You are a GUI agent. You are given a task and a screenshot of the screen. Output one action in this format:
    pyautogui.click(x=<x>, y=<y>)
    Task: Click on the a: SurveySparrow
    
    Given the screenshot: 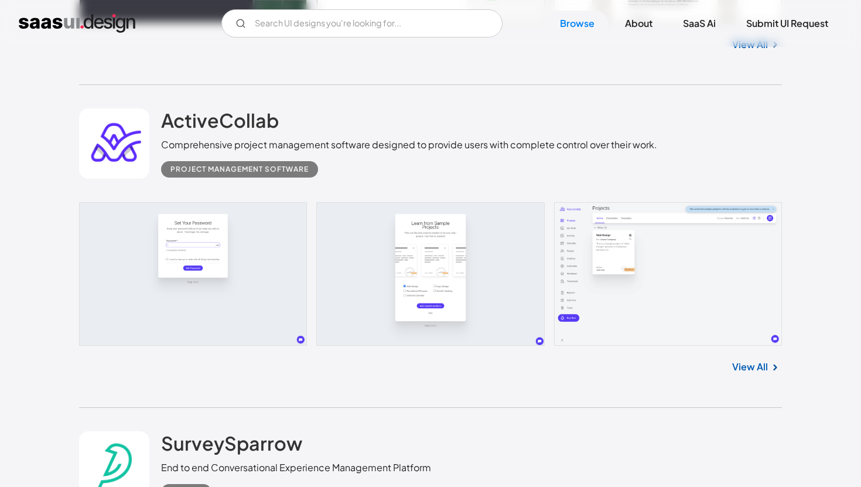 What is the action you would take?
    pyautogui.click(x=231, y=446)
    